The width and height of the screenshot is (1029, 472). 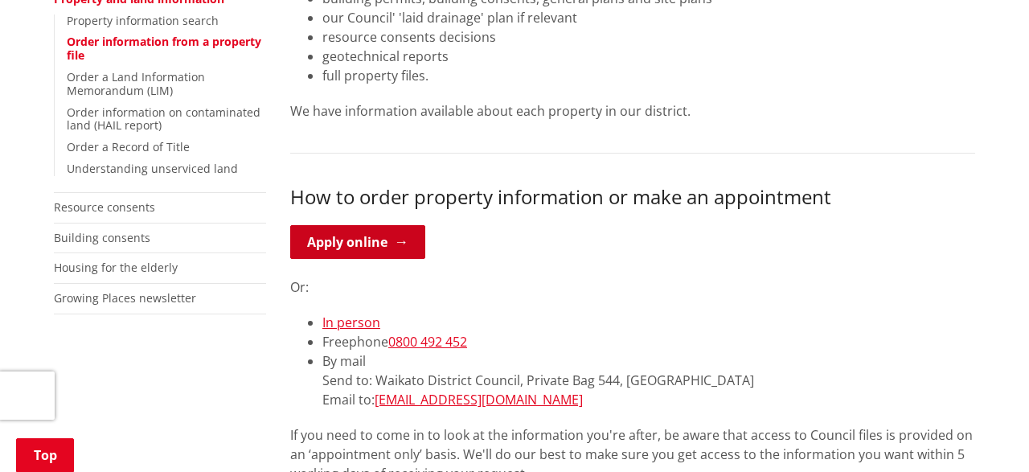 What do you see at coordinates (649, 56) in the screenshot?
I see `li: geotechnical reports` at bounding box center [649, 56].